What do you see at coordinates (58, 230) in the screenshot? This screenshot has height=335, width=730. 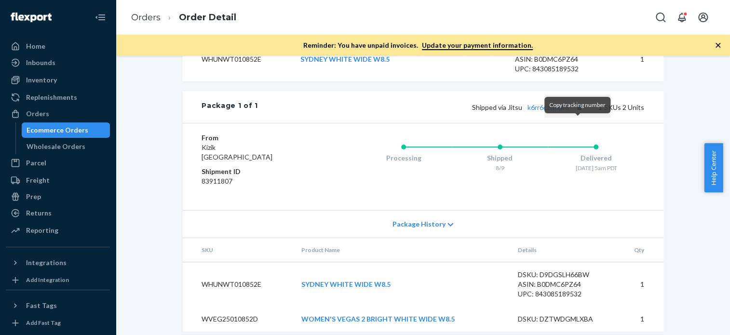 I see `a: Reporting` at bounding box center [58, 230].